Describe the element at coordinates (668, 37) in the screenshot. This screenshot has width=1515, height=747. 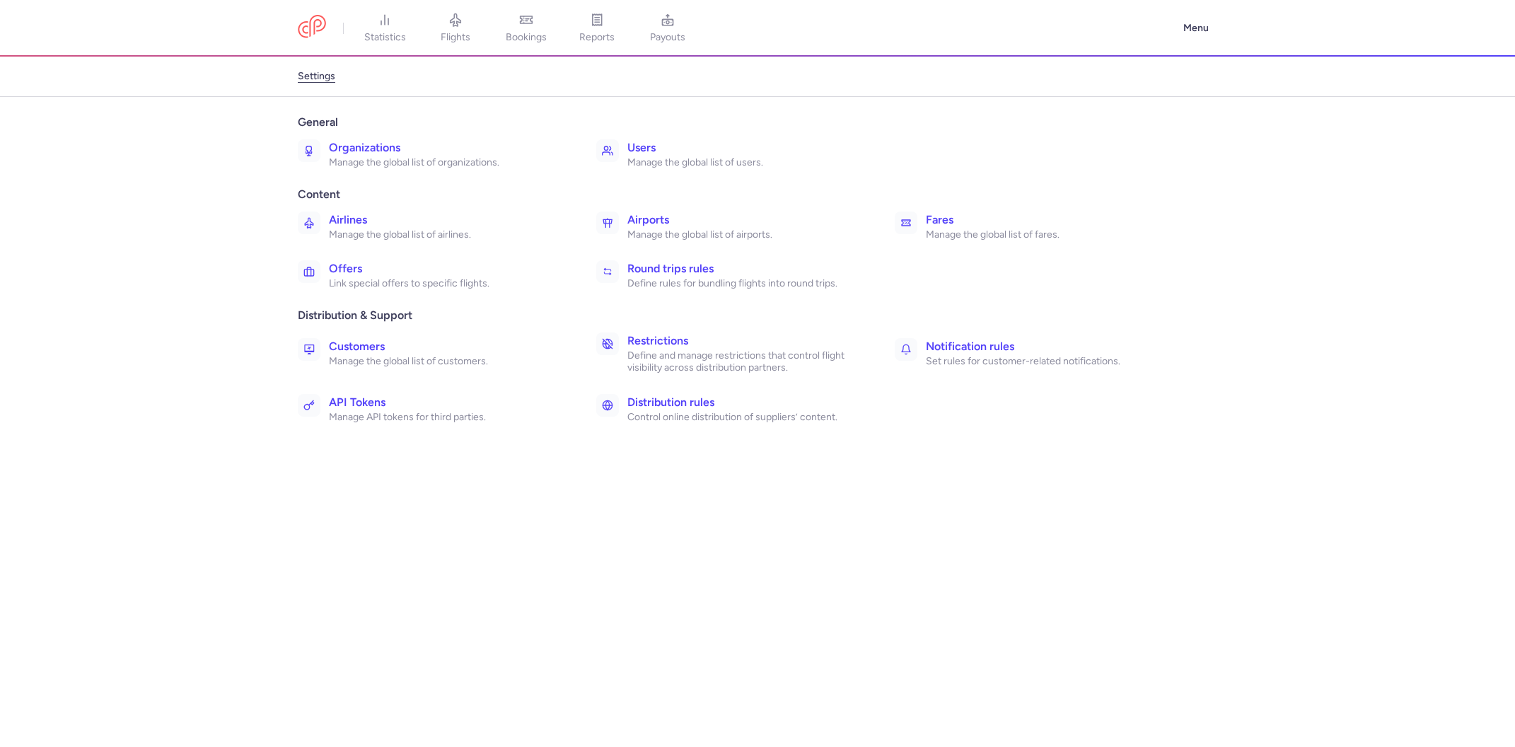
I see `span: payouts` at that location.